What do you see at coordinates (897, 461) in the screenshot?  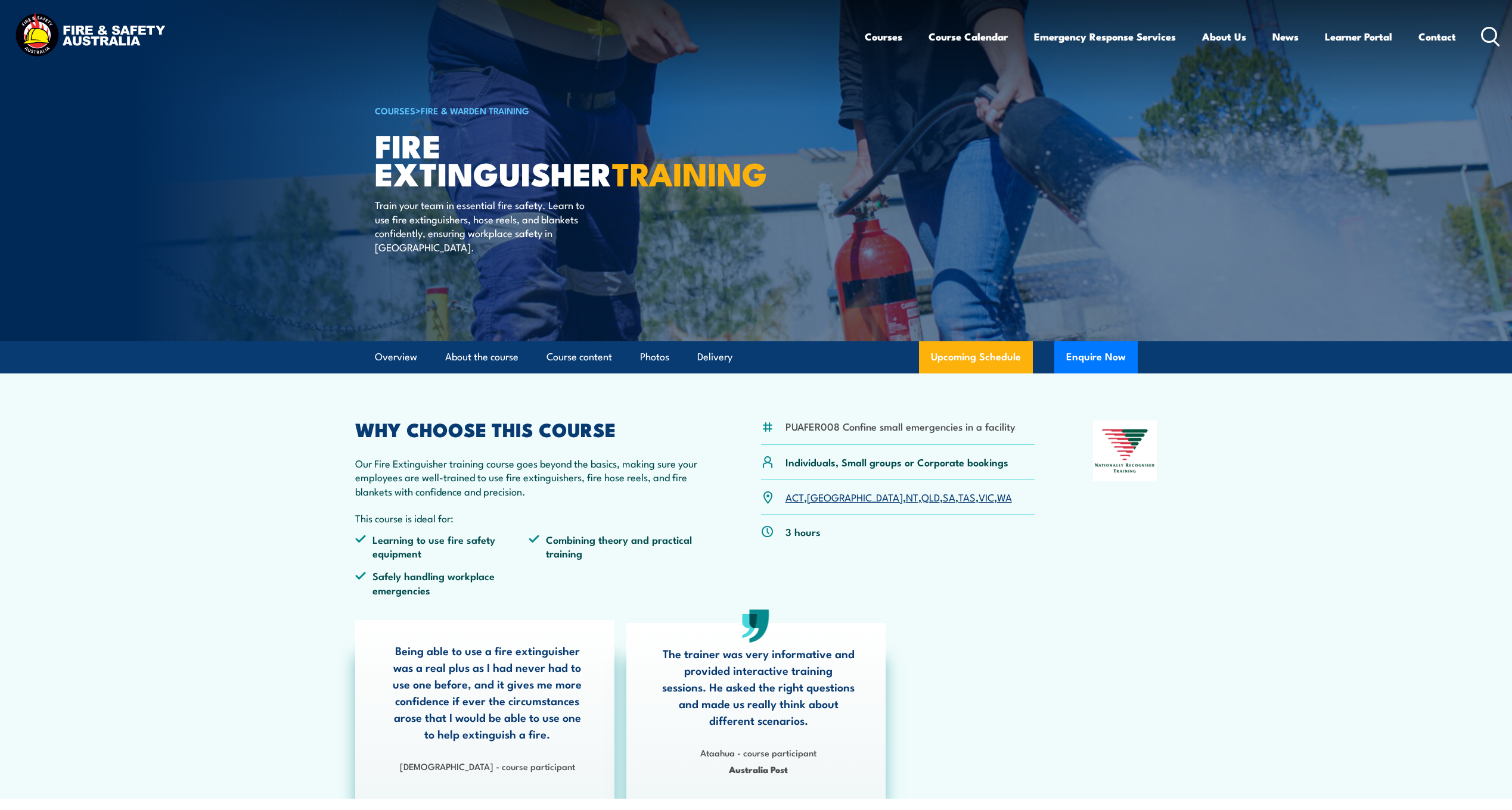 I see `p: Individuals, Small groups or Corporate bookings` at bounding box center [897, 461].